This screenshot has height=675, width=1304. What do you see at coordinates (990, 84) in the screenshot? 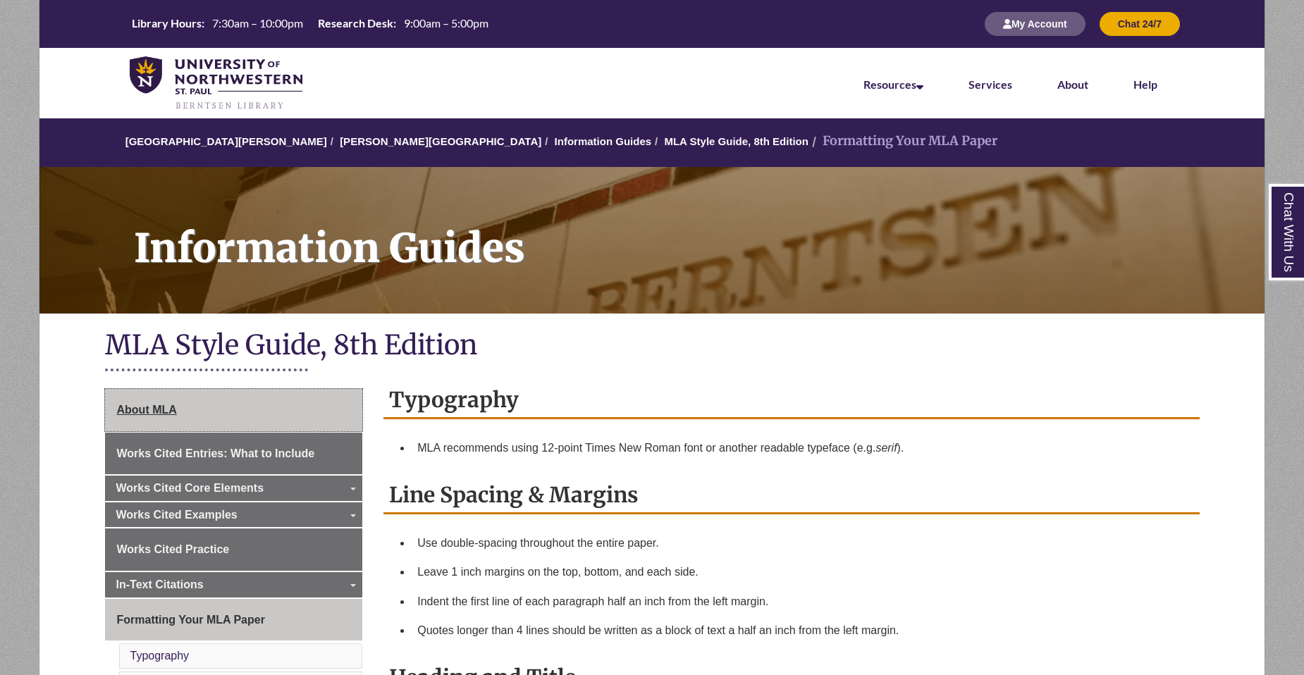
I see `a: Services` at bounding box center [990, 84].